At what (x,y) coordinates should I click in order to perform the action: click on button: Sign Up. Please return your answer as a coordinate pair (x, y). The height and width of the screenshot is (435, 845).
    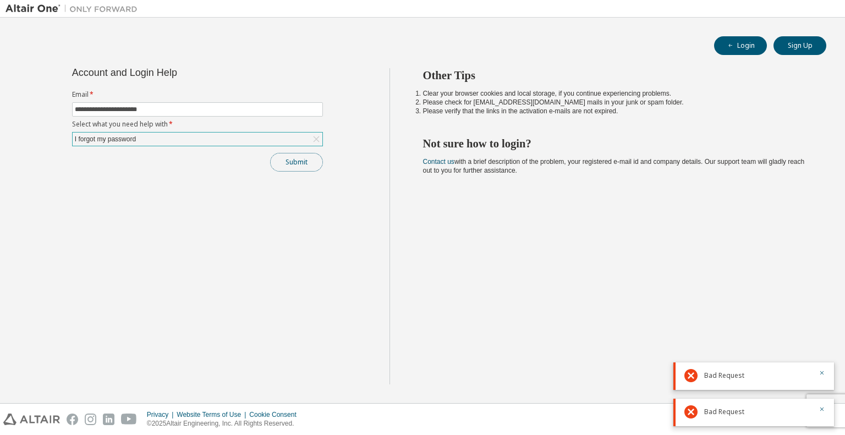
    Looking at the image, I should click on (800, 46).